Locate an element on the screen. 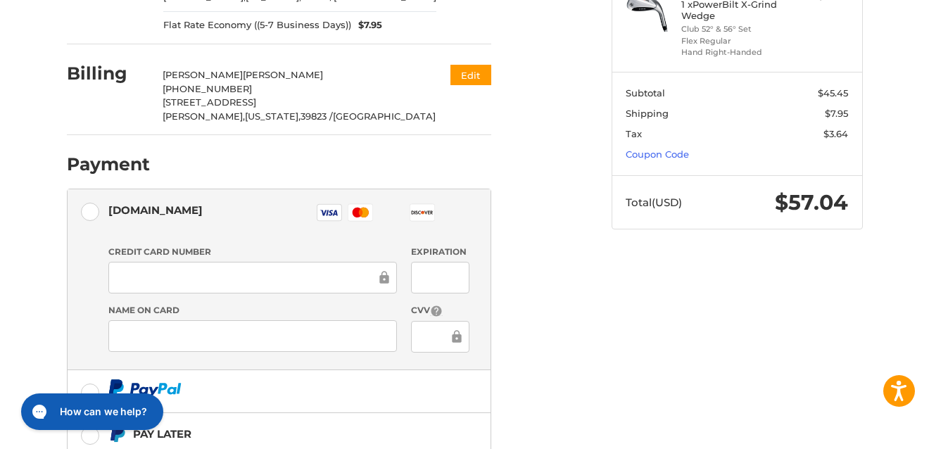  button: Gorgias live chat is located at coordinates (78, 23).